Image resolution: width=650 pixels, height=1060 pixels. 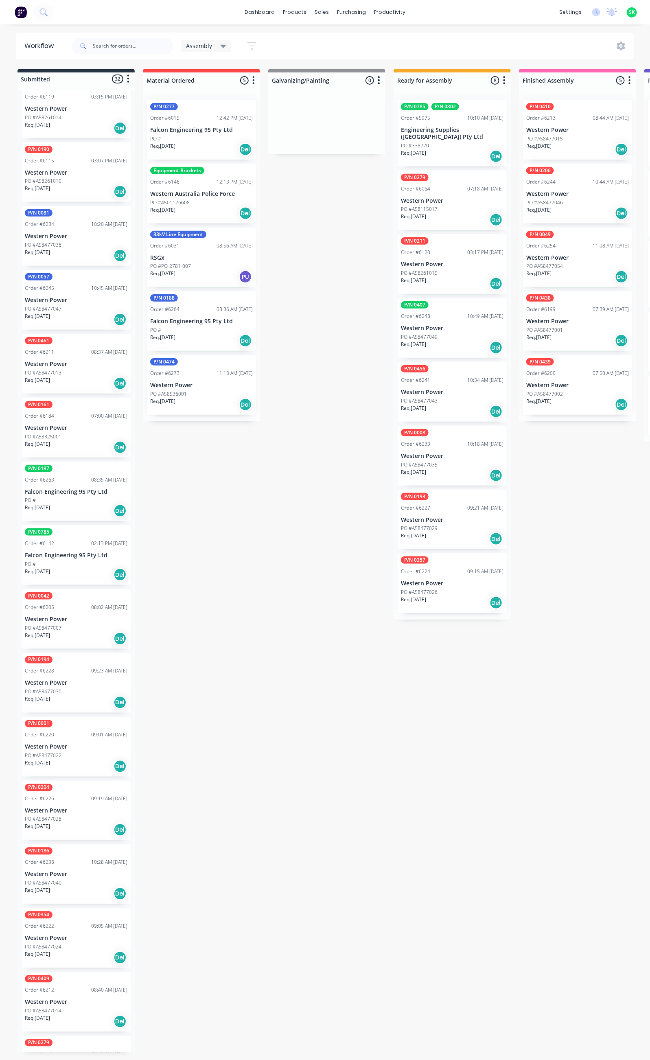 What do you see at coordinates (39, 851) in the screenshot?
I see `div: P/N 0186` at bounding box center [39, 851].